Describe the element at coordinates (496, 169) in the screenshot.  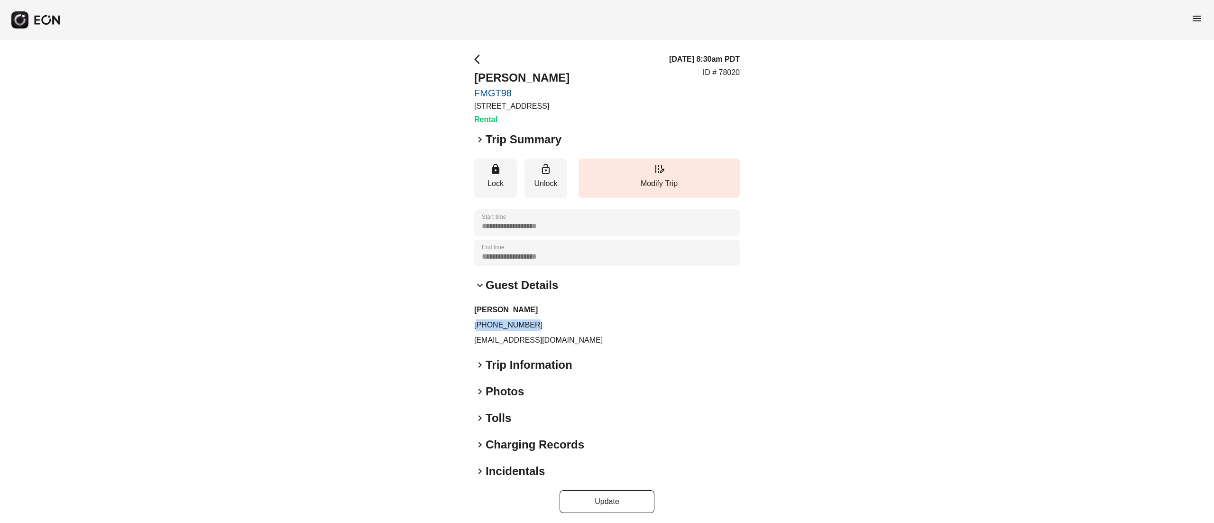
I see `span: lock` at that location.